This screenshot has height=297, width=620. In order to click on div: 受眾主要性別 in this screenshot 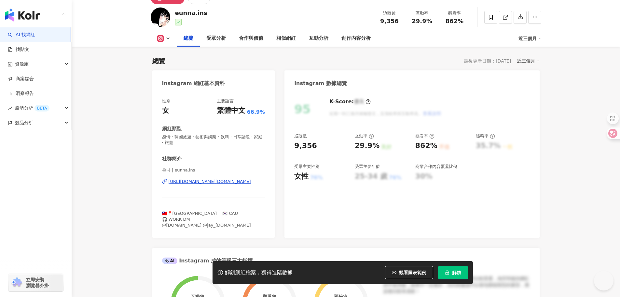, I will do `click(307, 166)`.